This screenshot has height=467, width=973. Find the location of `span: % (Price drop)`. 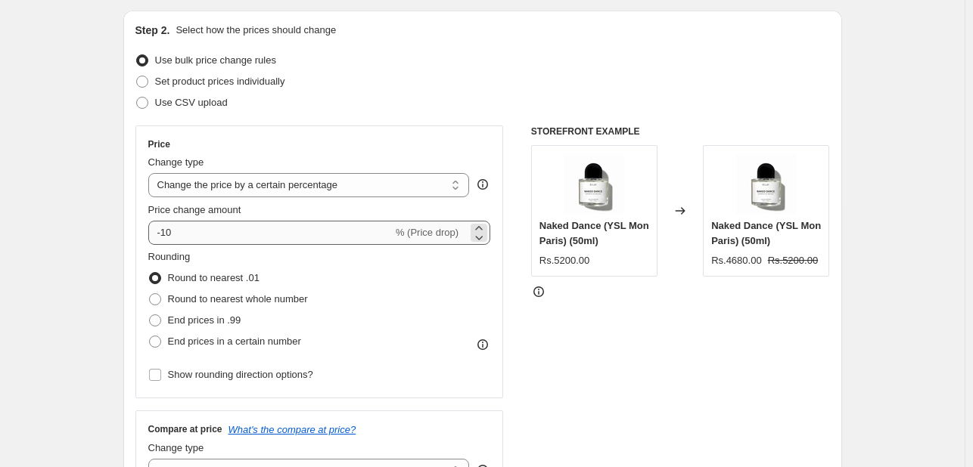

span: % (Price drop) is located at coordinates (427, 232).